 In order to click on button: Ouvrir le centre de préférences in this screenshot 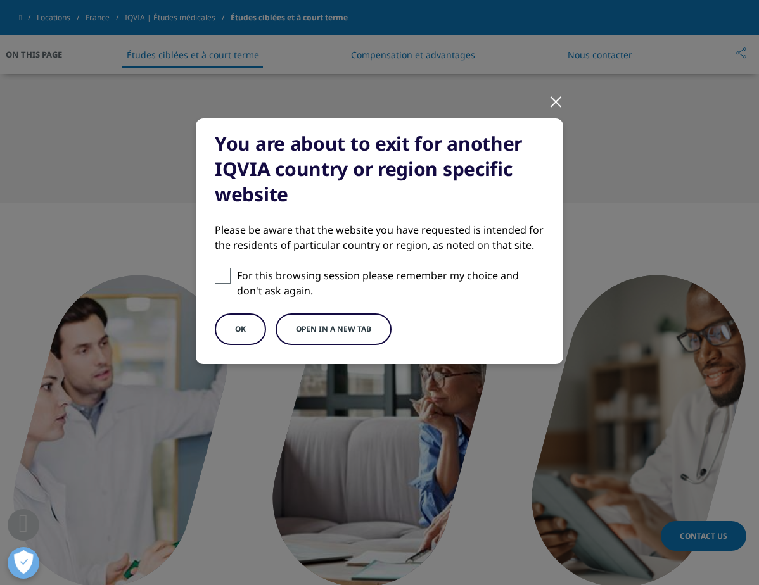, I will do `click(23, 563)`.